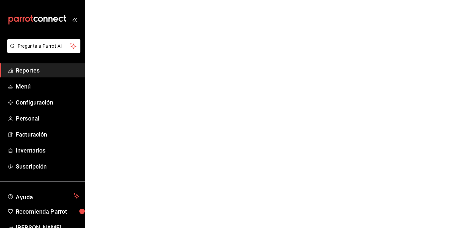 The width and height of the screenshot is (451, 228). Describe the element at coordinates (47, 212) in the screenshot. I see `span: Recomienda Parrot` at that location.